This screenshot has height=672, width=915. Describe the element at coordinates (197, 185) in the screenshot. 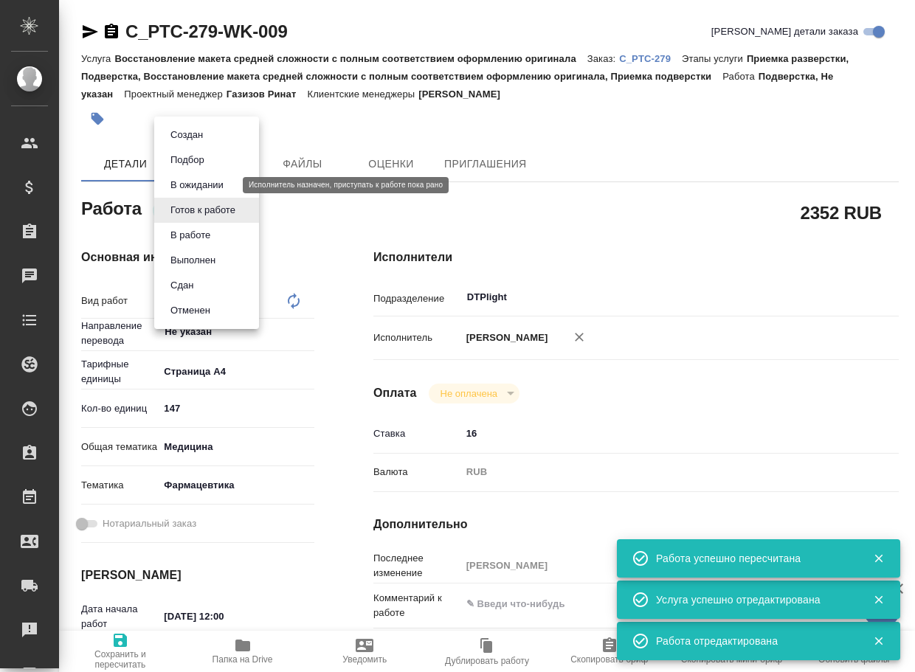

I see `button: В ожидании` at that location.